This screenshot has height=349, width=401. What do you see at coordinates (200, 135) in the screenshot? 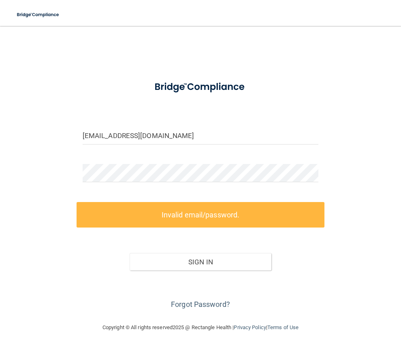
I see `input: Email` at bounding box center [200, 135].